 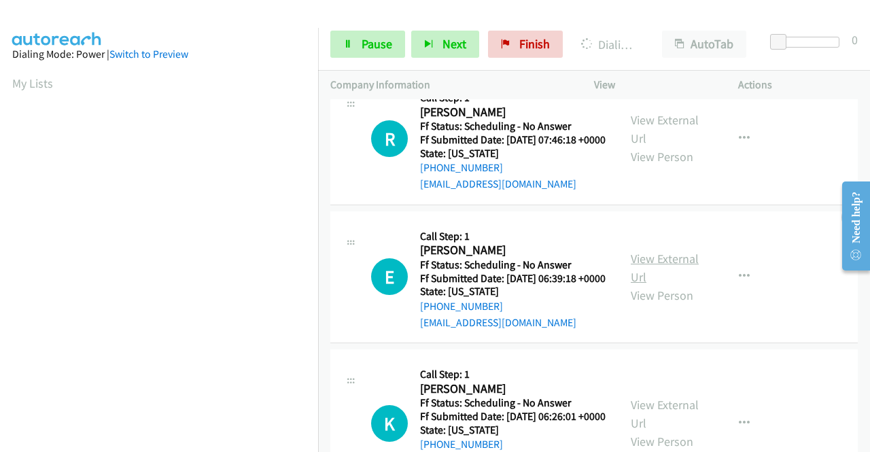 What do you see at coordinates (390, 277) in the screenshot?
I see `h1: E` at bounding box center [390, 277].